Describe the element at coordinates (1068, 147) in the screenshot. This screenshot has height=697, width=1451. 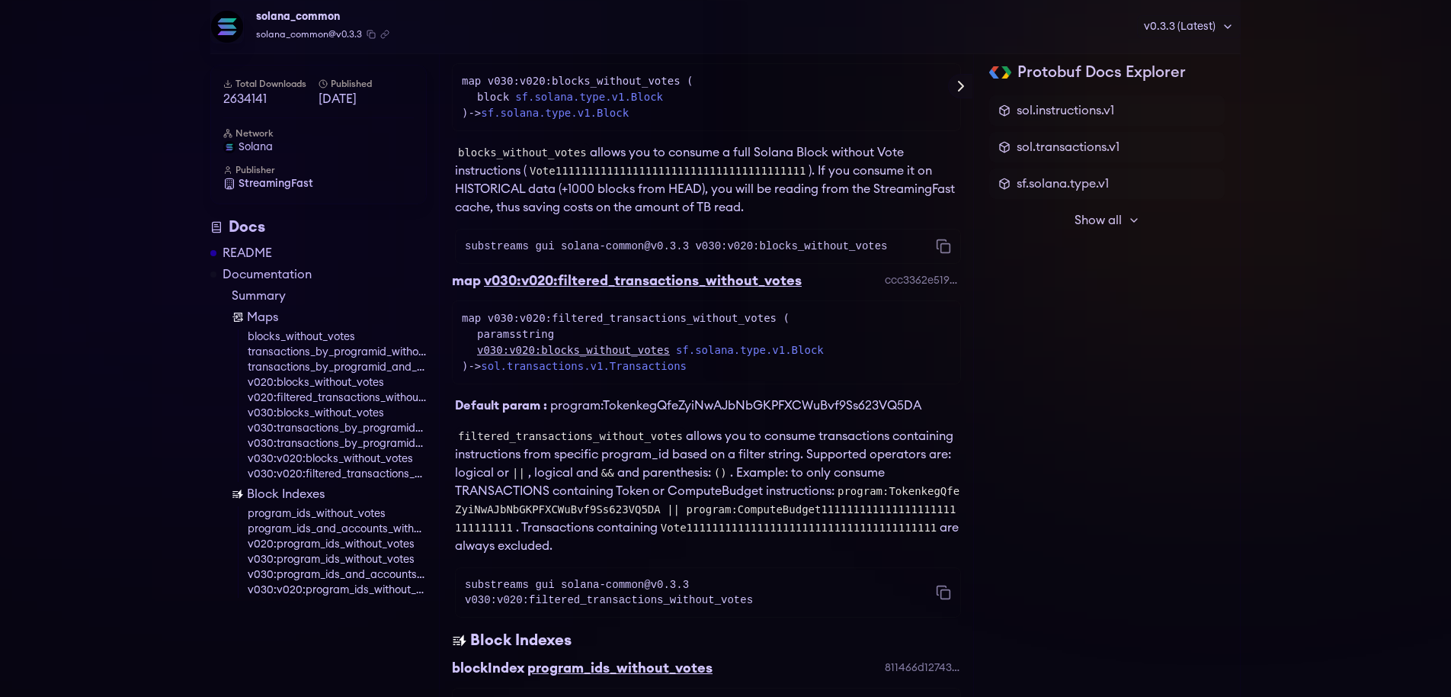
I see `span: sol.transactions.v1` at that location.